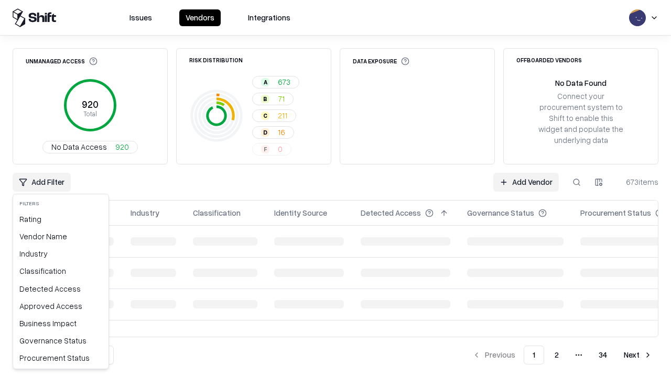 Image resolution: width=671 pixels, height=377 pixels. Describe the element at coordinates (61, 341) in the screenshot. I see `div: Governance Status` at that location.